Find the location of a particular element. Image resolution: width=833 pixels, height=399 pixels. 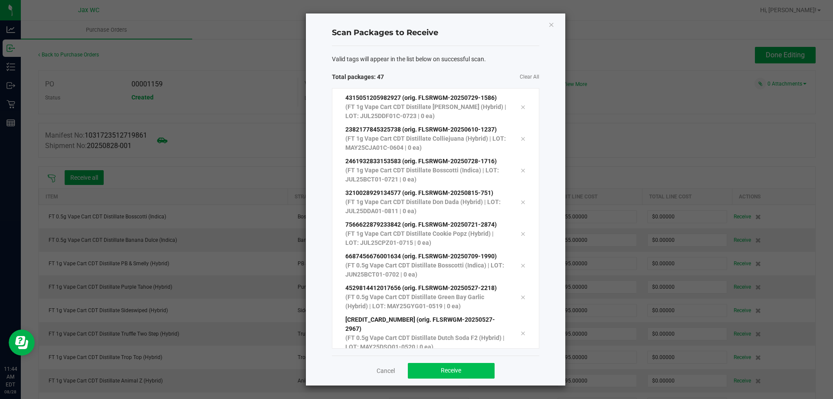

span: 3210028929134577 (orig. FLSRWGM-20250815-751) is located at coordinates (419, 193).